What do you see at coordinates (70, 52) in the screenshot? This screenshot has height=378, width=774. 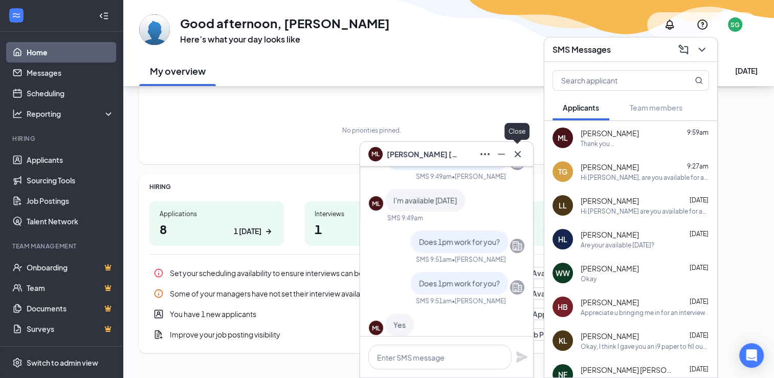 I see `a: Home` at bounding box center [70, 52].